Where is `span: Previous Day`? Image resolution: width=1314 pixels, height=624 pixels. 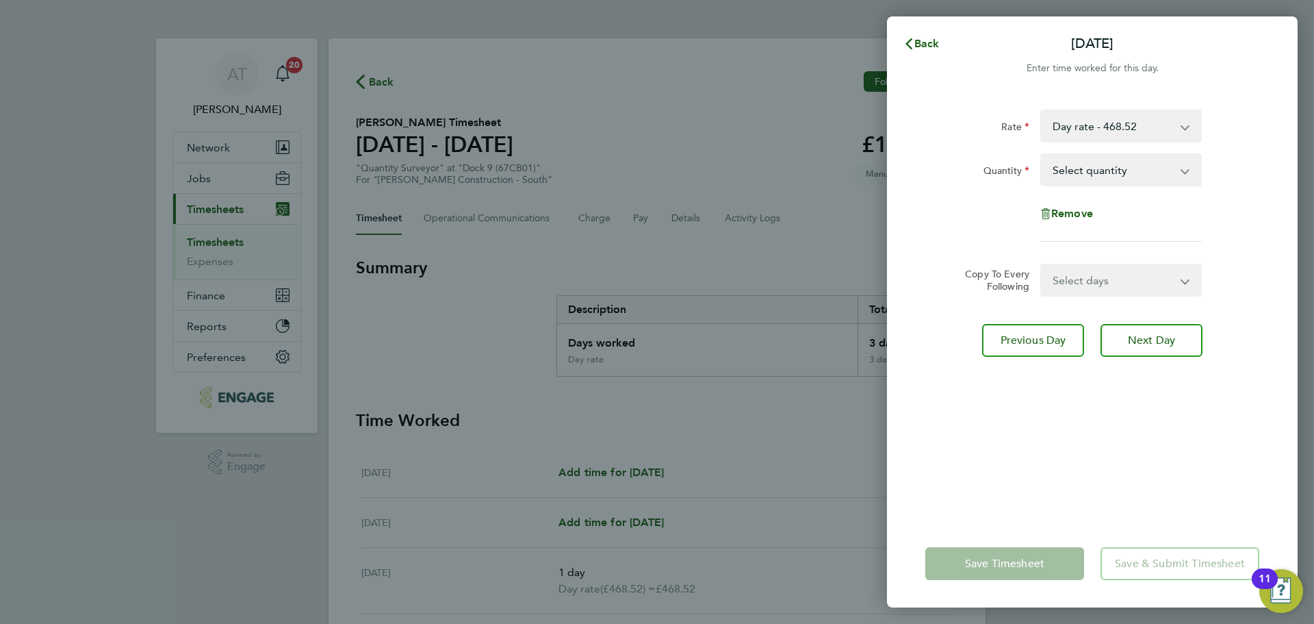
span: Previous Day is located at coordinates (1034, 340).